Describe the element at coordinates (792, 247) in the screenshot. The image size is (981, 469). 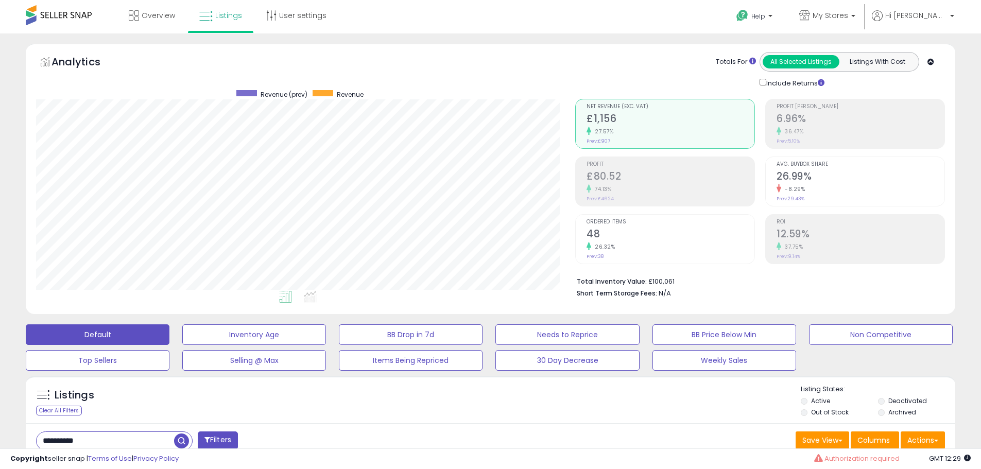
I see `small: 37.75%` at that location.